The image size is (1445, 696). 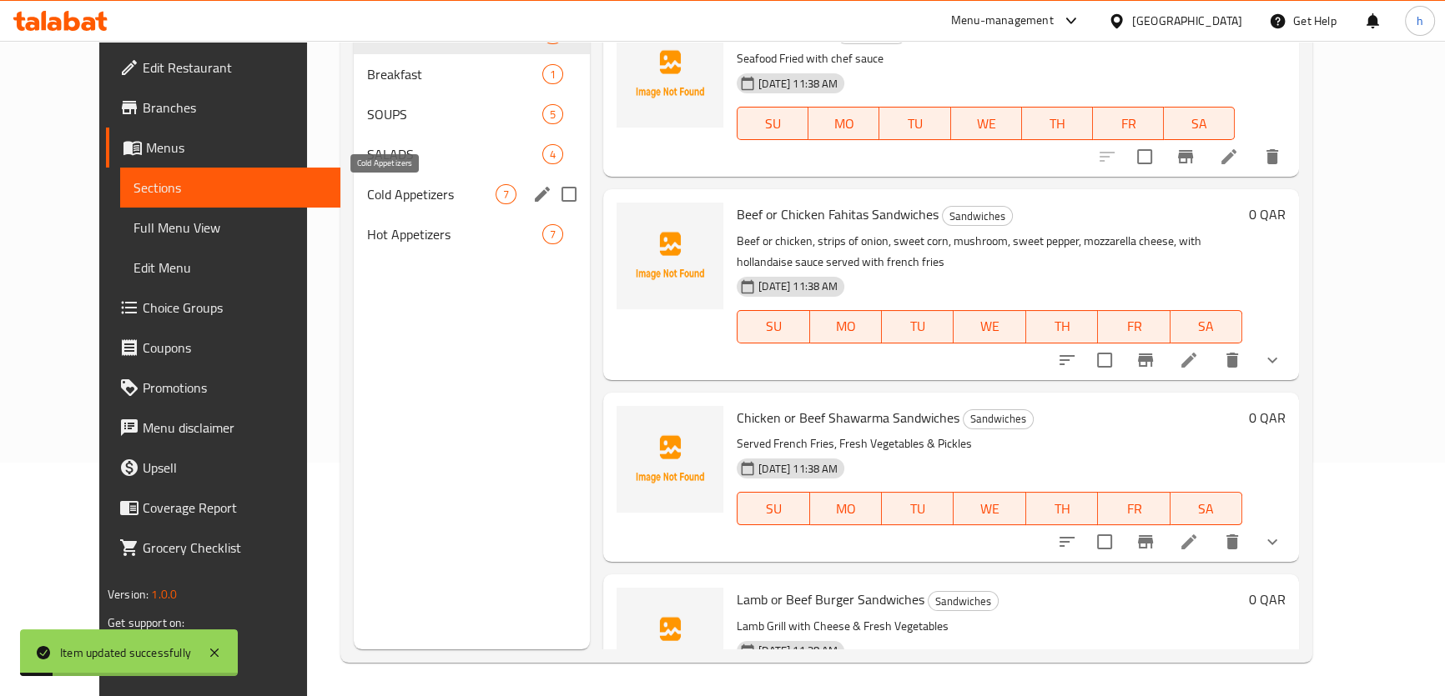 I want to click on span: SOUPS, so click(x=455, y=114).